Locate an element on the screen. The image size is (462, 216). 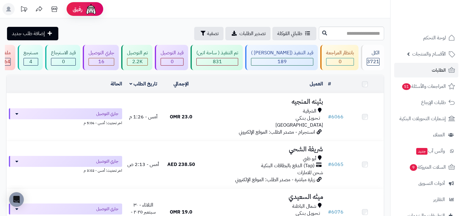
a: طلباتي المُوكلة is located at coordinates (294, 34).